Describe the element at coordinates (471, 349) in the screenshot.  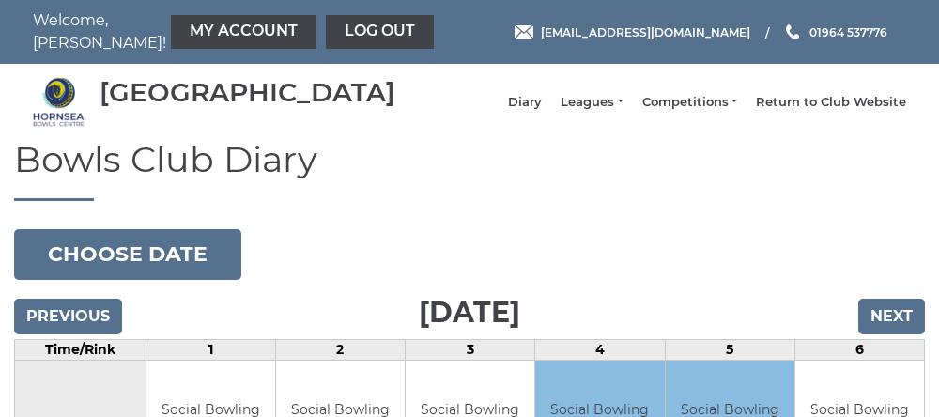
I see `td: 3` at that location.